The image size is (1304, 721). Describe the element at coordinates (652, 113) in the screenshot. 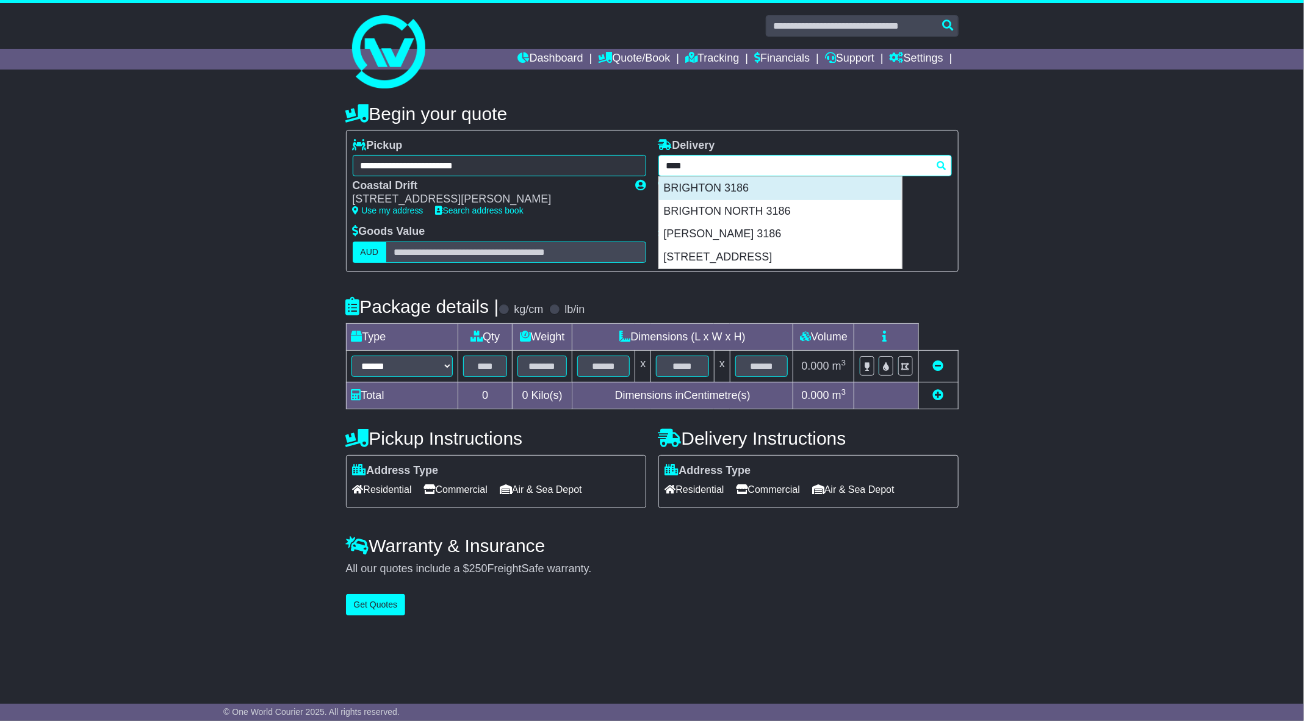

I see `h4: Begin your quote` at that location.